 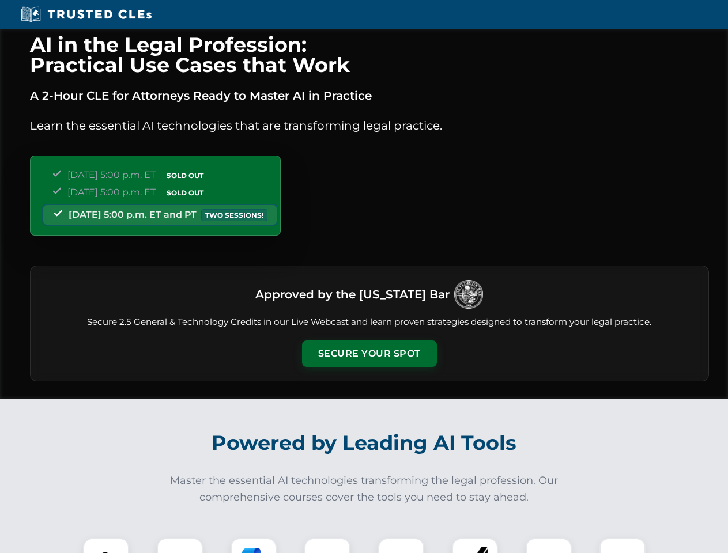 What do you see at coordinates (364, 489) in the screenshot?
I see `p: Master the essential AI technologies transforming the legal profession. Our comprehensive courses...` at bounding box center [364, 489].